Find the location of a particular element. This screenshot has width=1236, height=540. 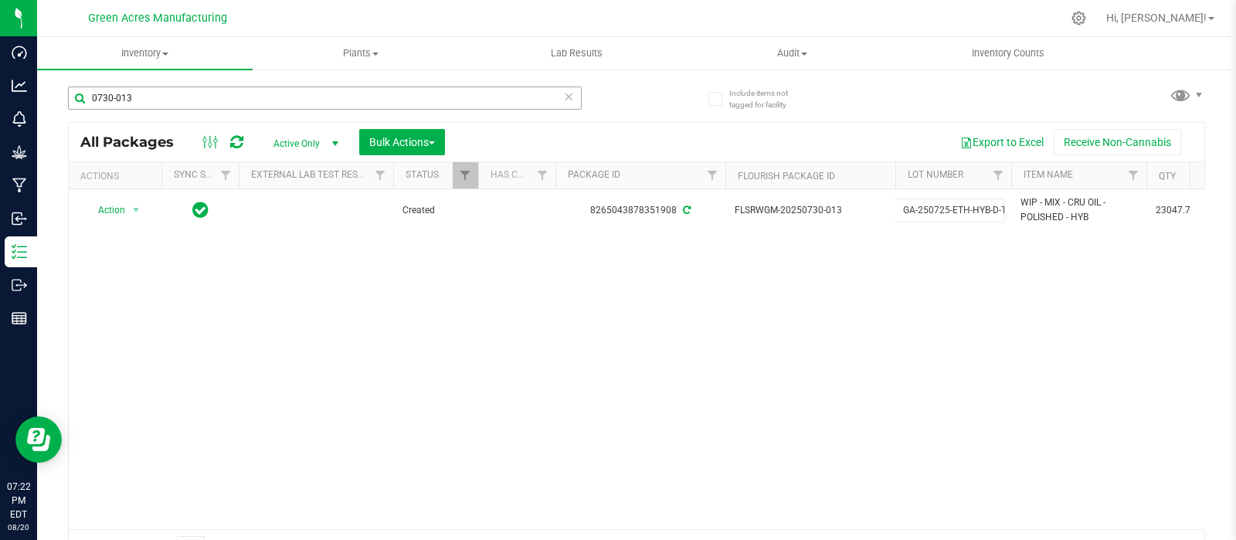

inline-svg: Grow is located at coordinates (19, 152).